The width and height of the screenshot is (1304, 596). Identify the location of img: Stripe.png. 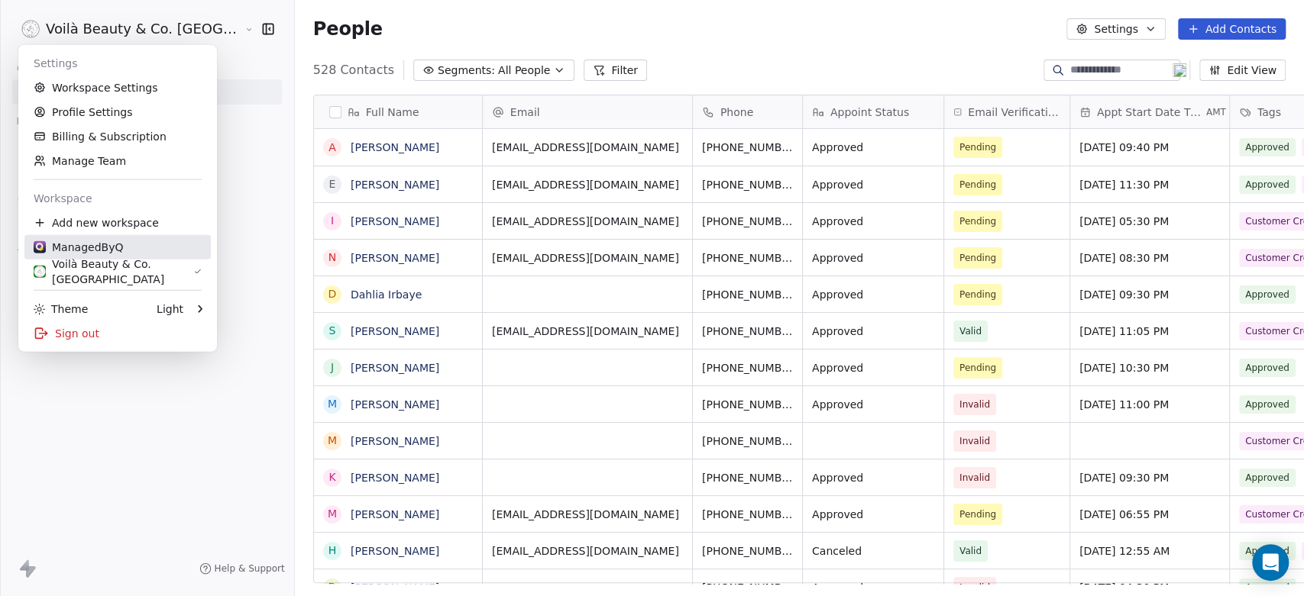
(40, 247).